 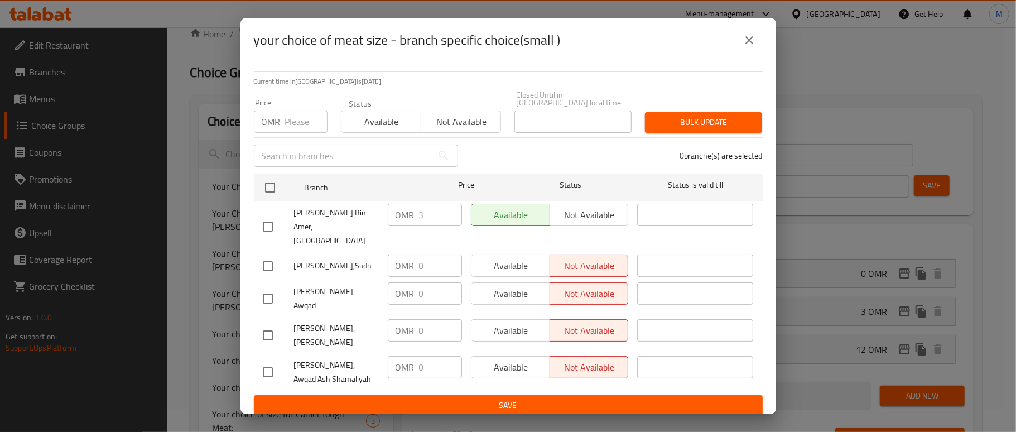 What do you see at coordinates (749, 40) in the screenshot?
I see `button: close` at bounding box center [749, 40].